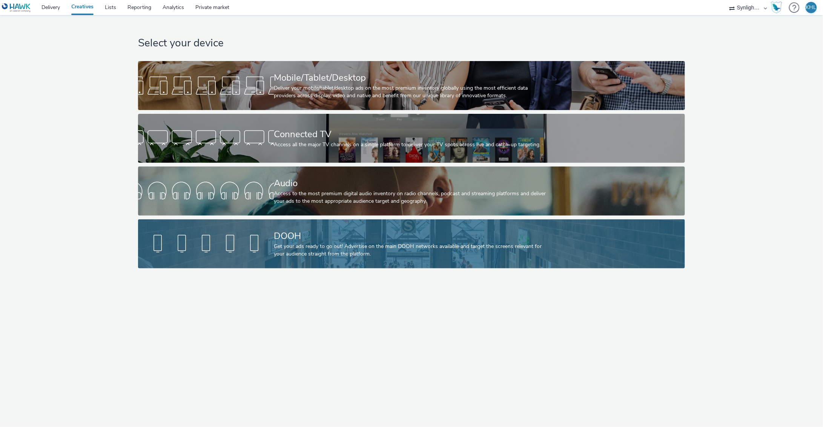  Describe the element at coordinates (410, 183) in the screenshot. I see `div: Audio` at that location.